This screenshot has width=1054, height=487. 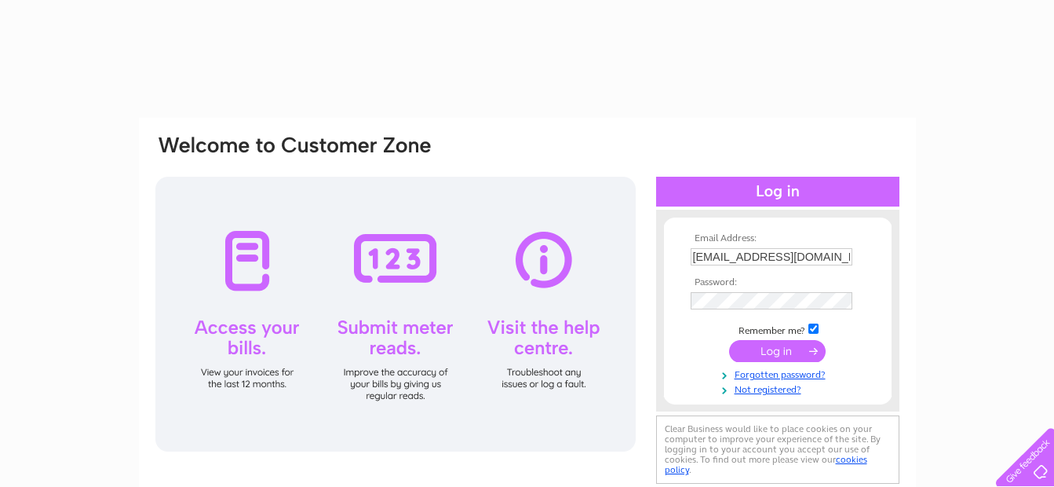 I want to click on th: Password:, so click(x=778, y=283).